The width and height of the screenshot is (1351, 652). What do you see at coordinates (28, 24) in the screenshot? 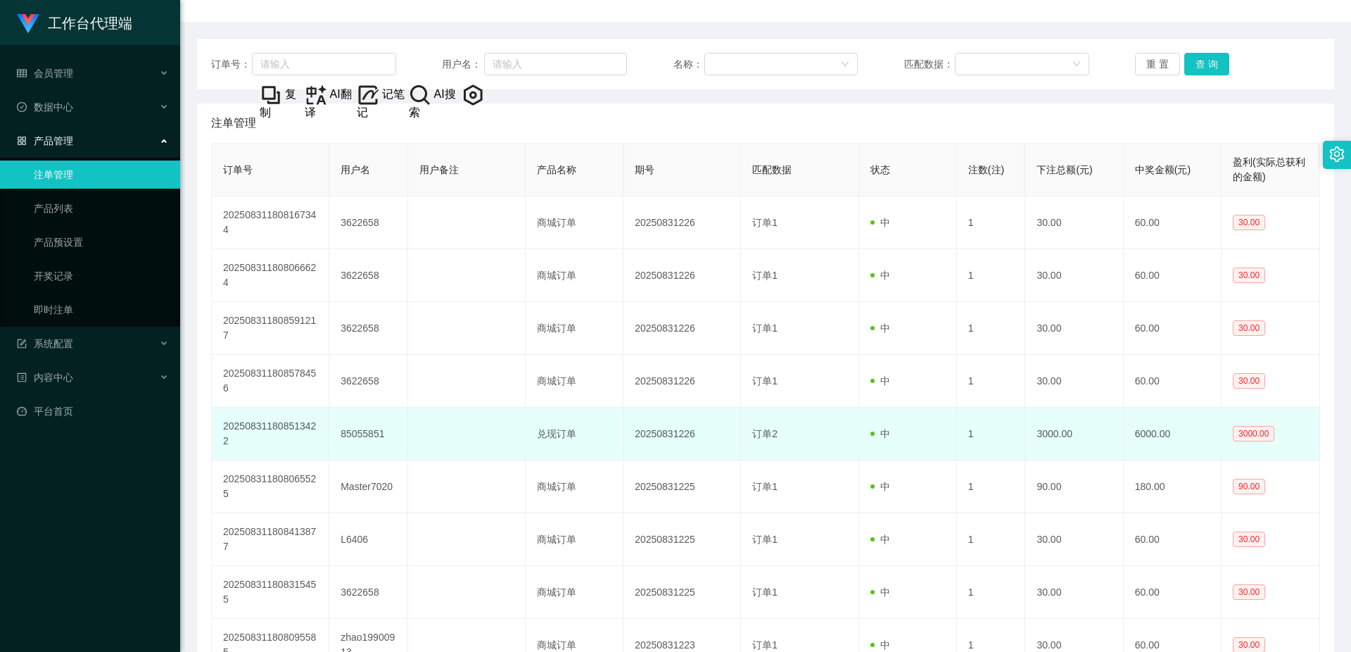
I see `img: logo.9652507e.png` at bounding box center [28, 24].